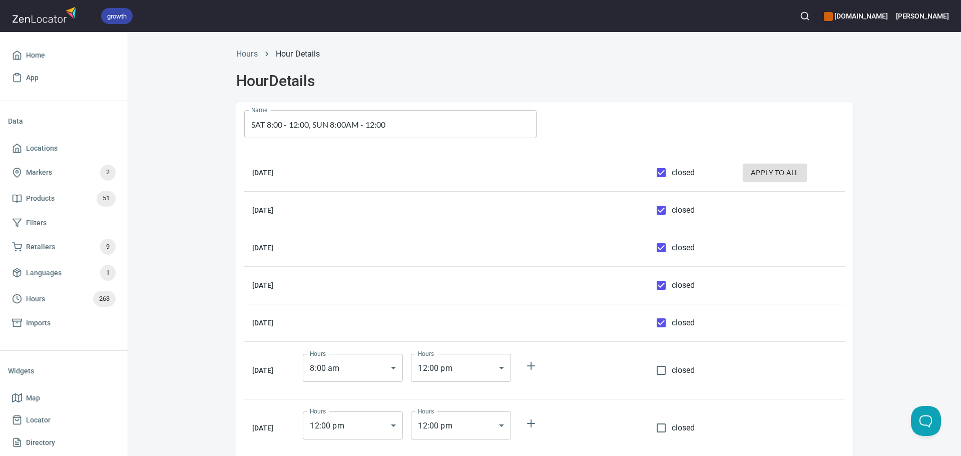 Image resolution: width=961 pixels, height=456 pixels. I want to click on span: 51, so click(106, 198).